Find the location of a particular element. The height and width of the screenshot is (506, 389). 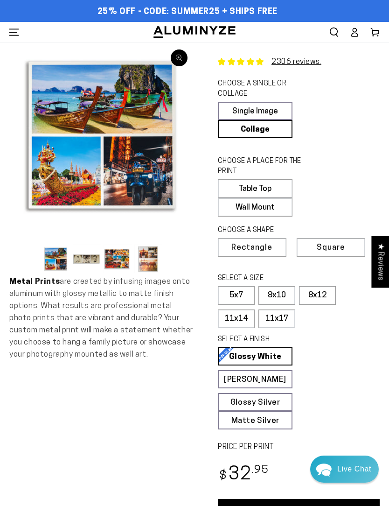

span: Square is located at coordinates (331, 247).